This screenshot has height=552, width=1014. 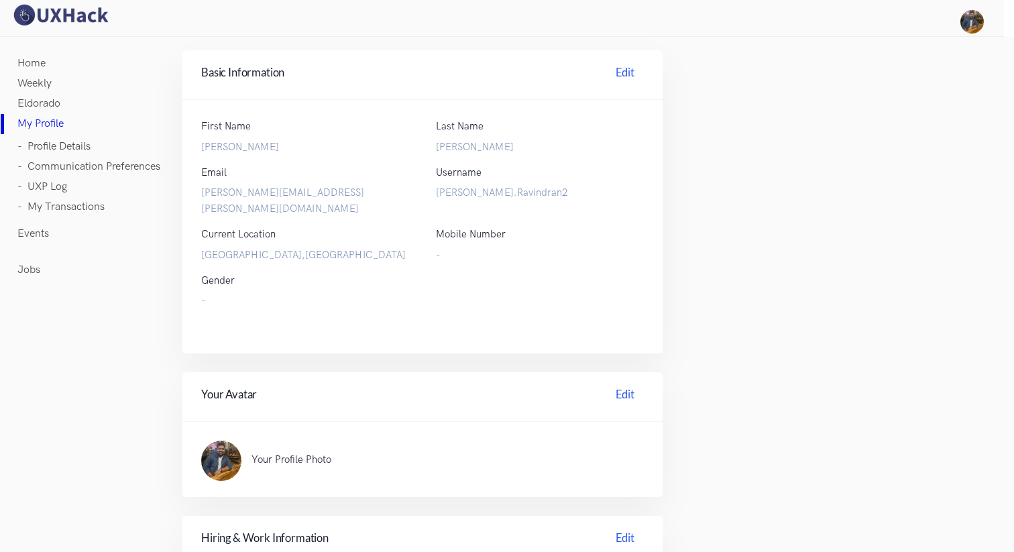 What do you see at coordinates (60, 15) in the screenshot?
I see `img: UXHack logo` at bounding box center [60, 15].